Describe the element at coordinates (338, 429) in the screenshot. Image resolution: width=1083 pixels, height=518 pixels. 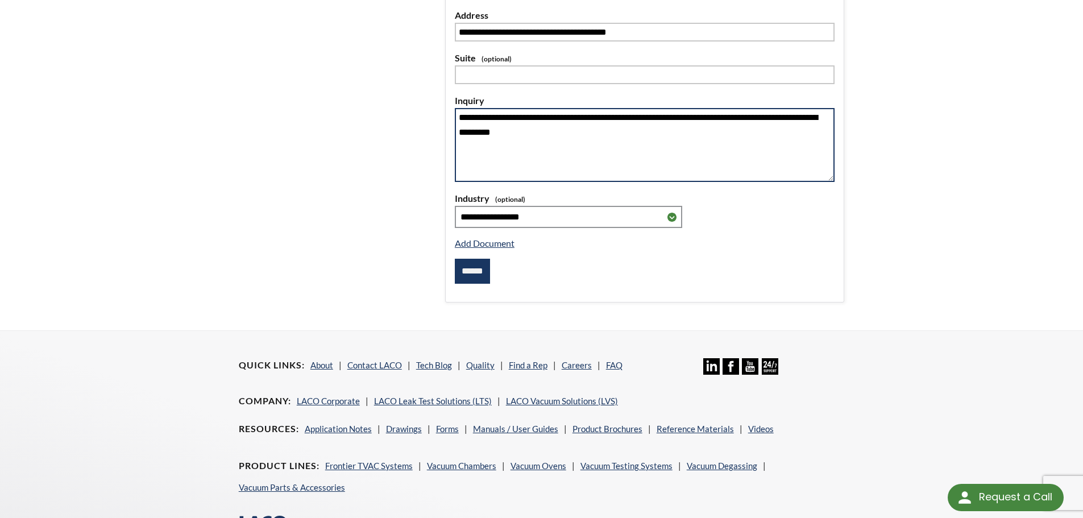
I see `a: Application Notes` at that location.